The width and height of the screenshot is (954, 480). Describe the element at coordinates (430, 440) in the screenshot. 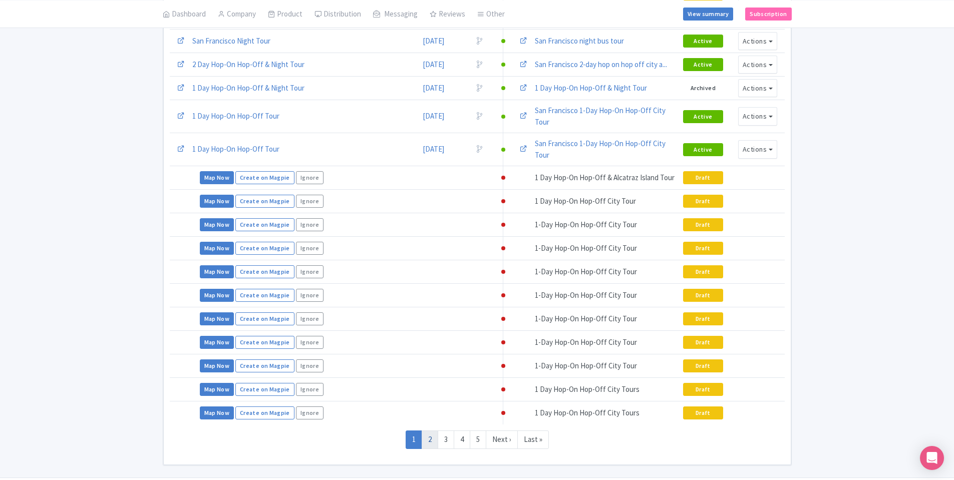

I see `a: 2` at that location.